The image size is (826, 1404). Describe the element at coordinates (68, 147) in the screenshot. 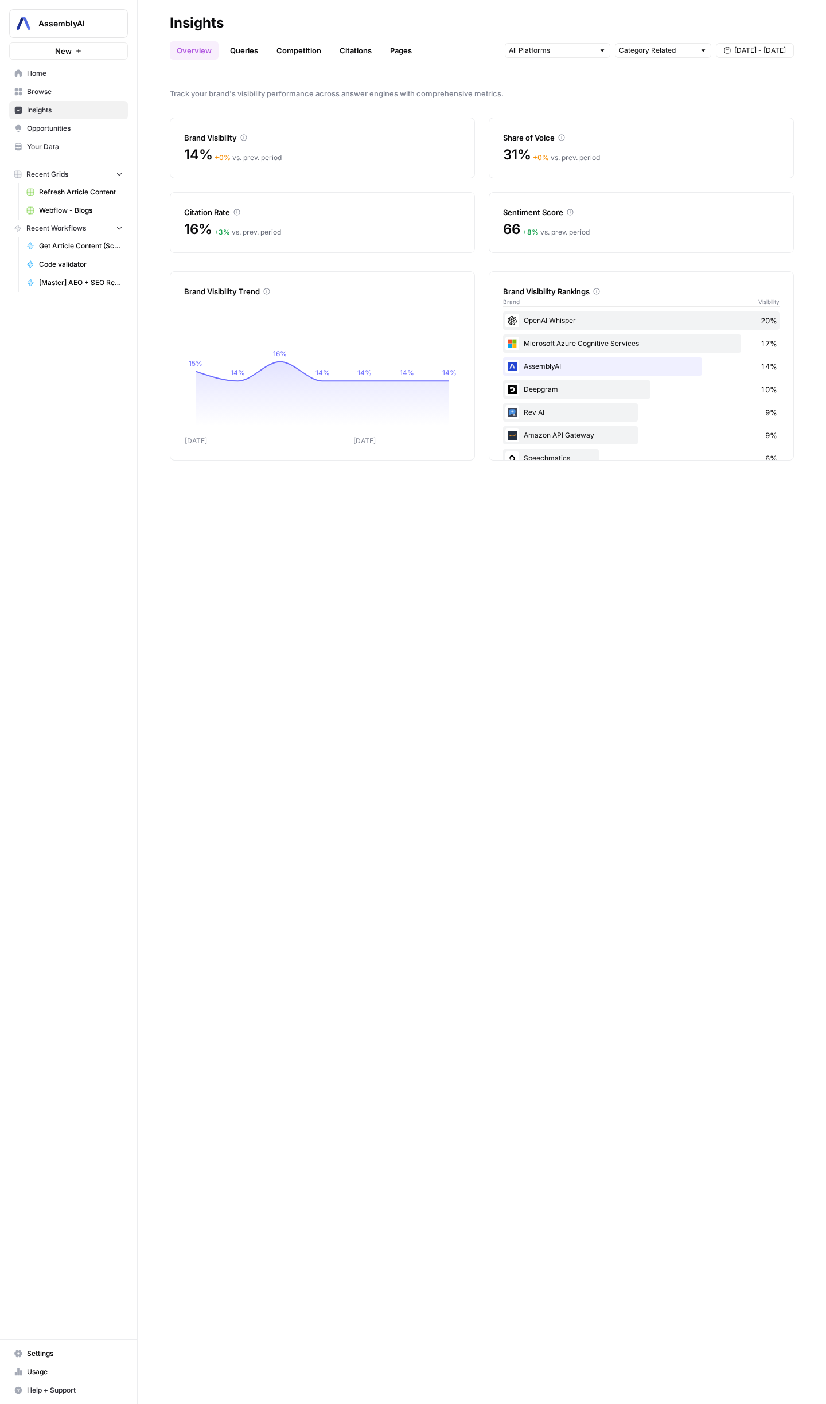

I see `a: Your Data` at that location.